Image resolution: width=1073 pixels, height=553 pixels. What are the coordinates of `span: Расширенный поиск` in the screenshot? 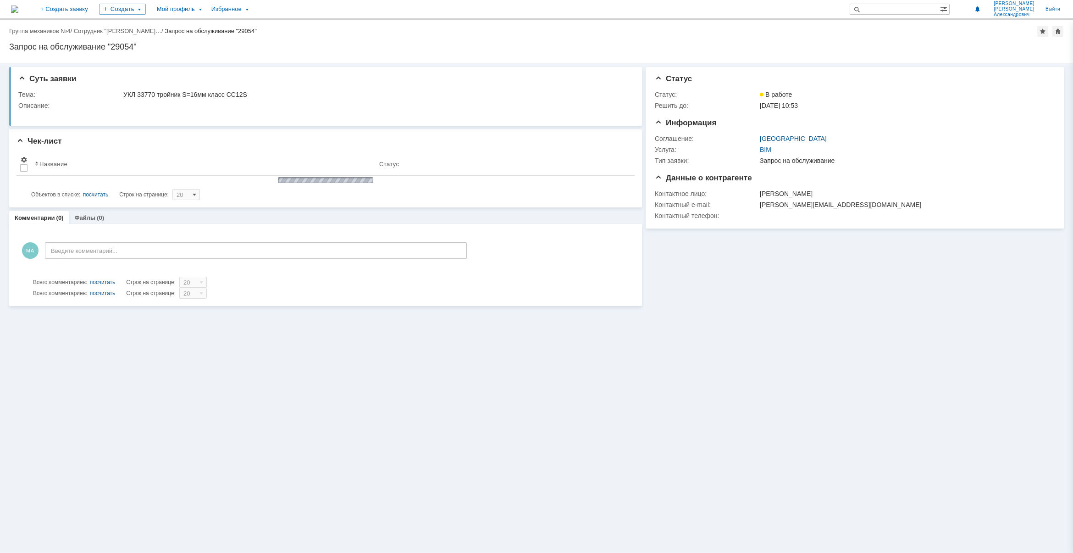 It's located at (945, 8).